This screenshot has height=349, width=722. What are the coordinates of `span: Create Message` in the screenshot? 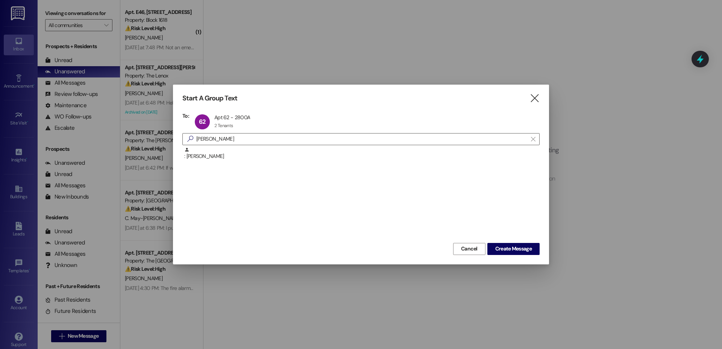 It's located at (514, 249).